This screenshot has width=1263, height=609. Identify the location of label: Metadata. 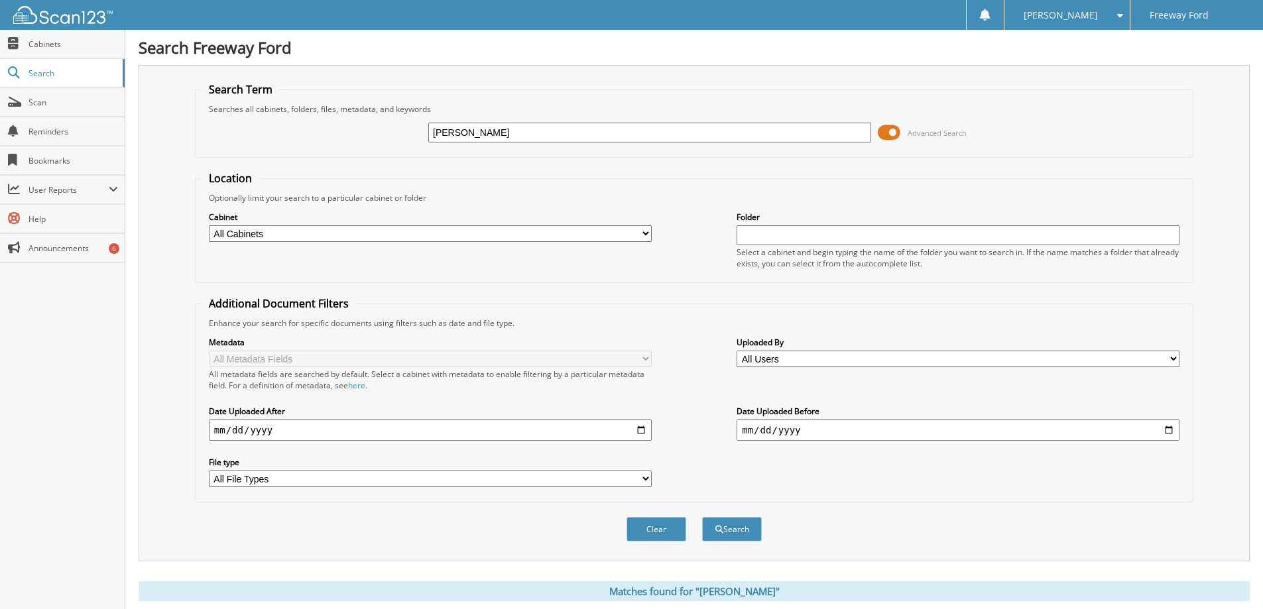
(430, 342).